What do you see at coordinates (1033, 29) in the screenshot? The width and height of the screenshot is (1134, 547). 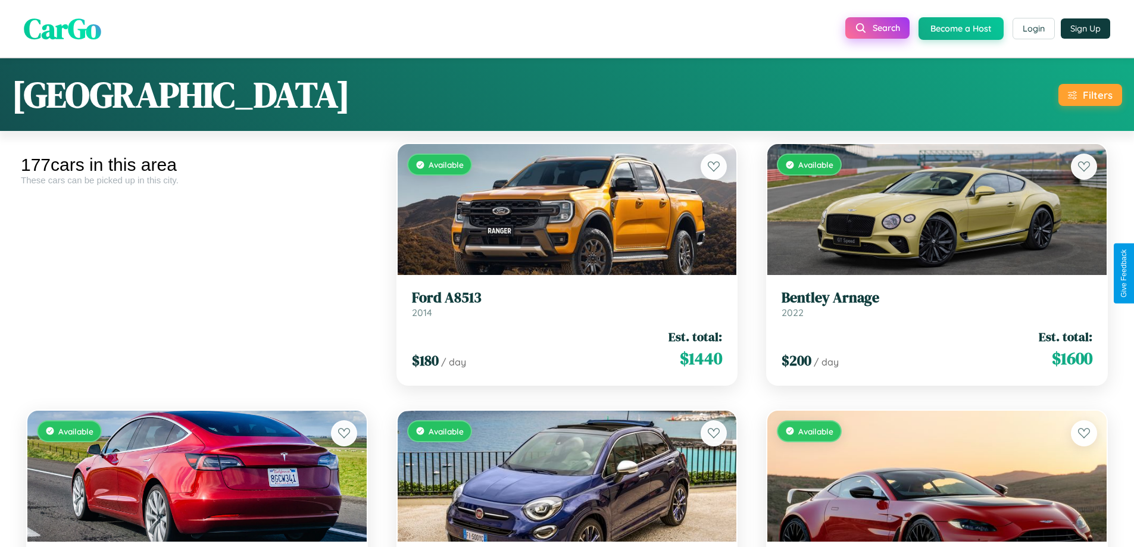 I see `button: Login` at bounding box center [1033, 29].